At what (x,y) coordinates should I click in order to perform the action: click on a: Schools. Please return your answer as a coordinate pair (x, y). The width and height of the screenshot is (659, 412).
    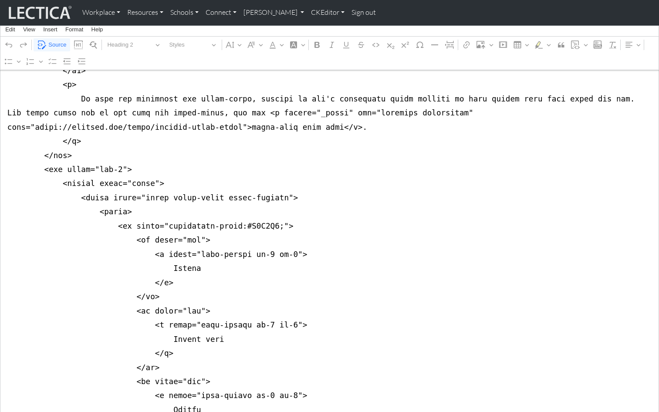
    Looking at the image, I should click on (184, 13).